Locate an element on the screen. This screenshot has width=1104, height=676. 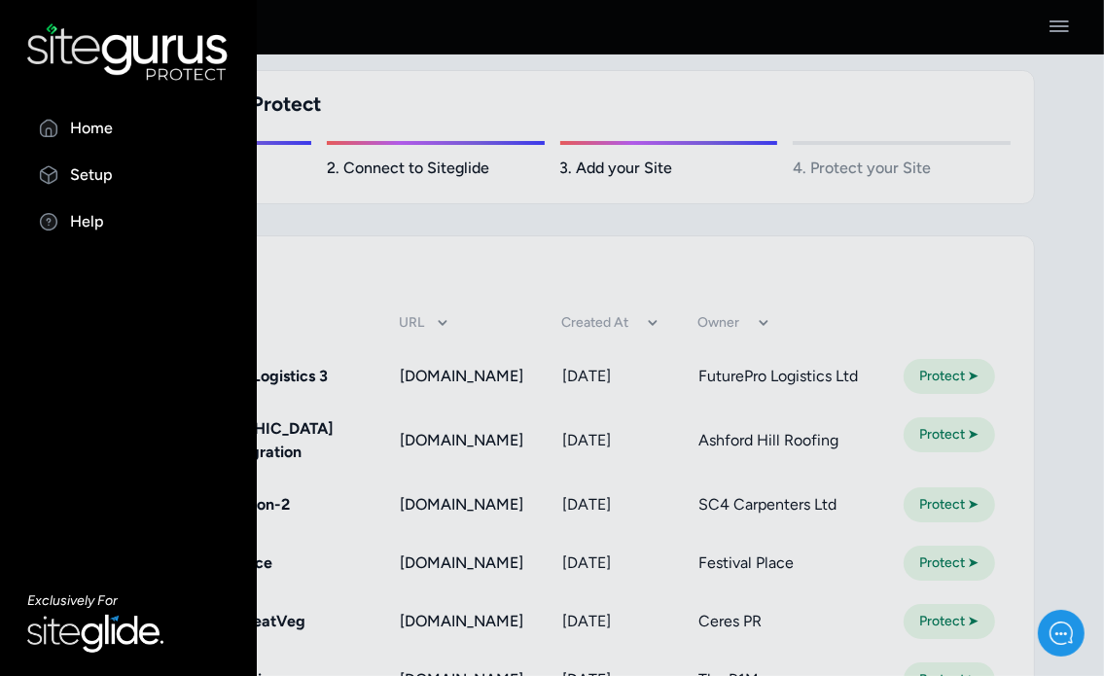
p: Exclusively For is located at coordinates (128, 601).